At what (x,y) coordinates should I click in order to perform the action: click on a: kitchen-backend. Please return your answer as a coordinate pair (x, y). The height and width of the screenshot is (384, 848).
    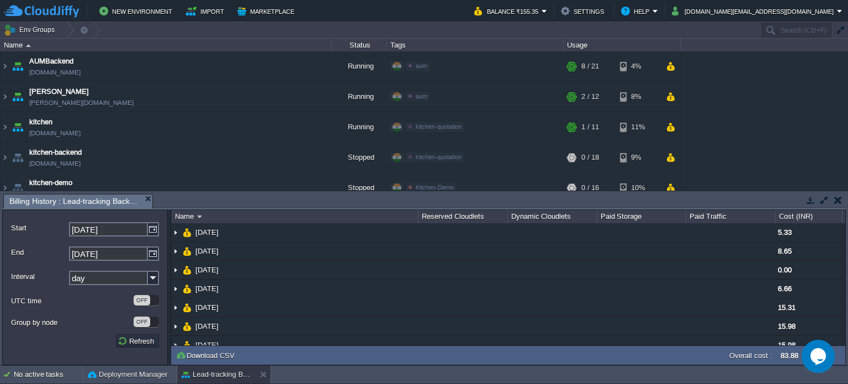
    Looking at the image, I should click on (55, 152).